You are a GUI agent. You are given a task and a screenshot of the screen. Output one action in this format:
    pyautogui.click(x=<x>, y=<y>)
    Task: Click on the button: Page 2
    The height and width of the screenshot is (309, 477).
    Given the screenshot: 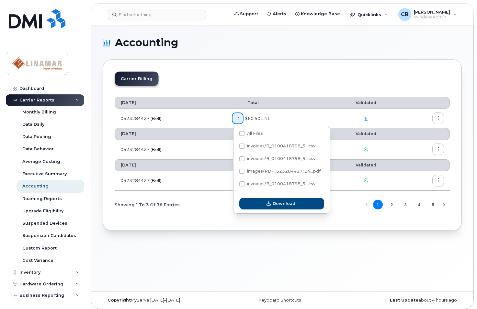 What is the action you would take?
    pyautogui.click(x=391, y=205)
    